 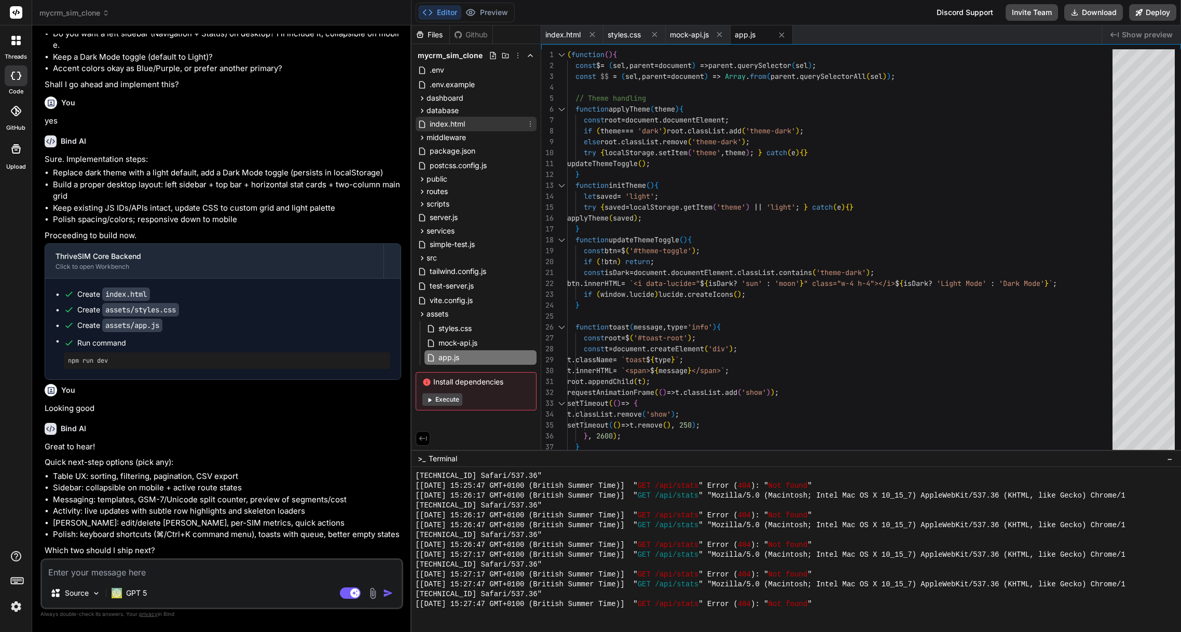 What do you see at coordinates (223, 159) in the screenshot?
I see `p: Sure. Implementation steps:` at bounding box center [223, 159].